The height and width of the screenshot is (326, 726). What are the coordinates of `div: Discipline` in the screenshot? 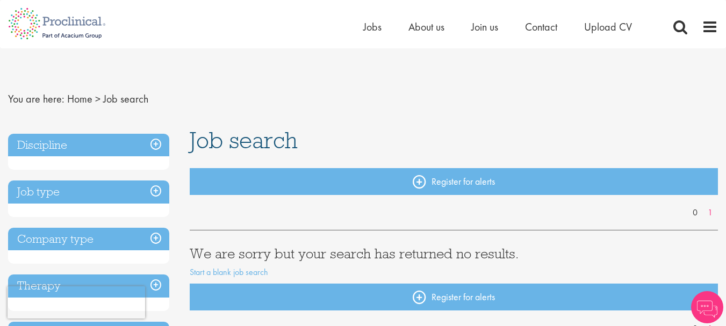 It's located at (89, 145).